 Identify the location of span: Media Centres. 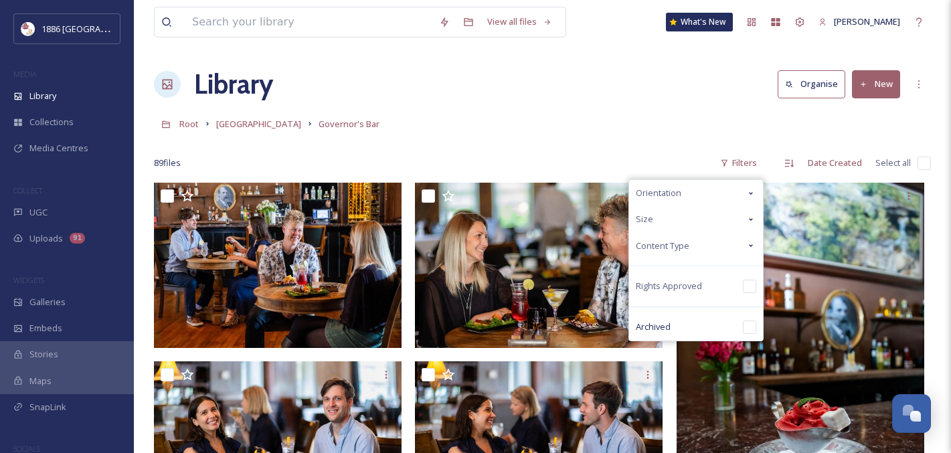
(59, 148).